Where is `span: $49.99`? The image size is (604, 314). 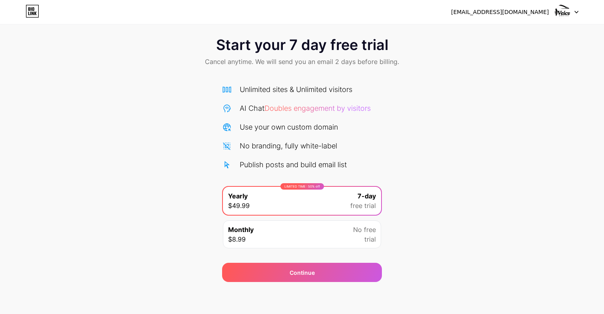
span: $49.99 is located at coordinates (239, 205).